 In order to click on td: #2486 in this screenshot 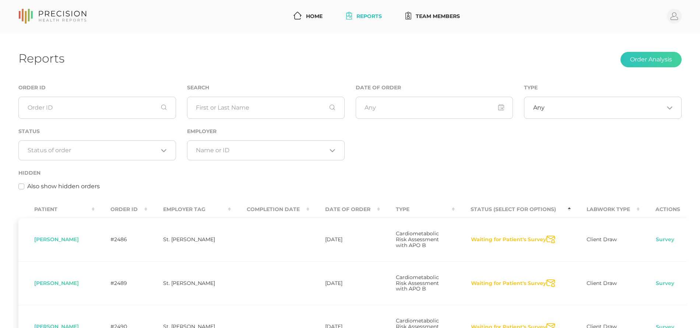, I will do `click(121, 240)`.